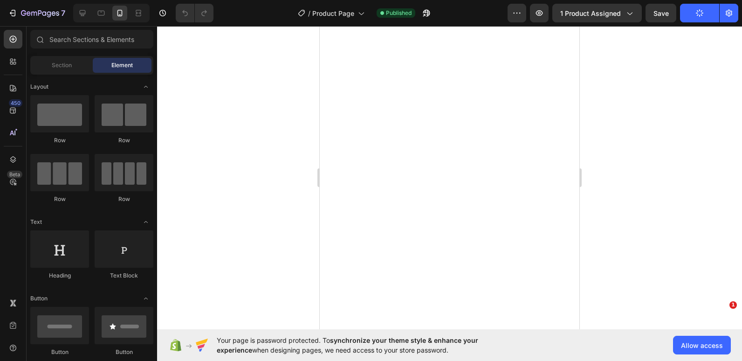 Image resolution: width=742 pixels, height=361 pixels. Describe the element at coordinates (399, 13) in the screenshot. I see `span: Published` at that location.